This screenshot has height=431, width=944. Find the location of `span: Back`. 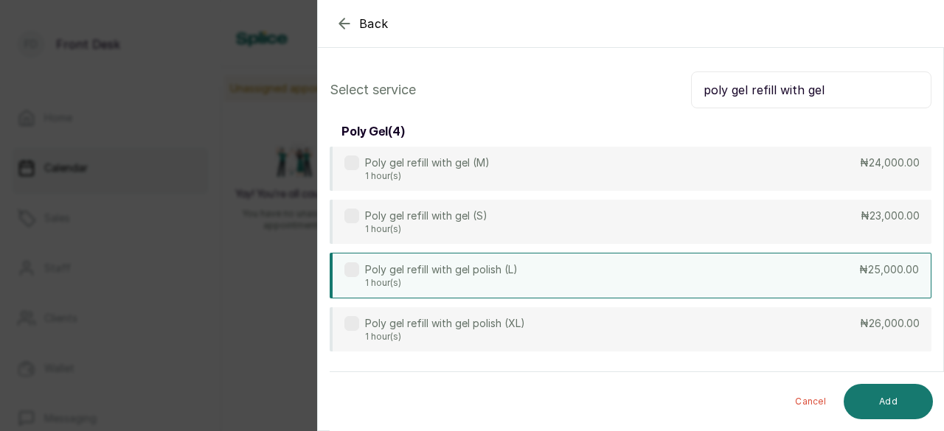

span: Back is located at coordinates (374, 24).